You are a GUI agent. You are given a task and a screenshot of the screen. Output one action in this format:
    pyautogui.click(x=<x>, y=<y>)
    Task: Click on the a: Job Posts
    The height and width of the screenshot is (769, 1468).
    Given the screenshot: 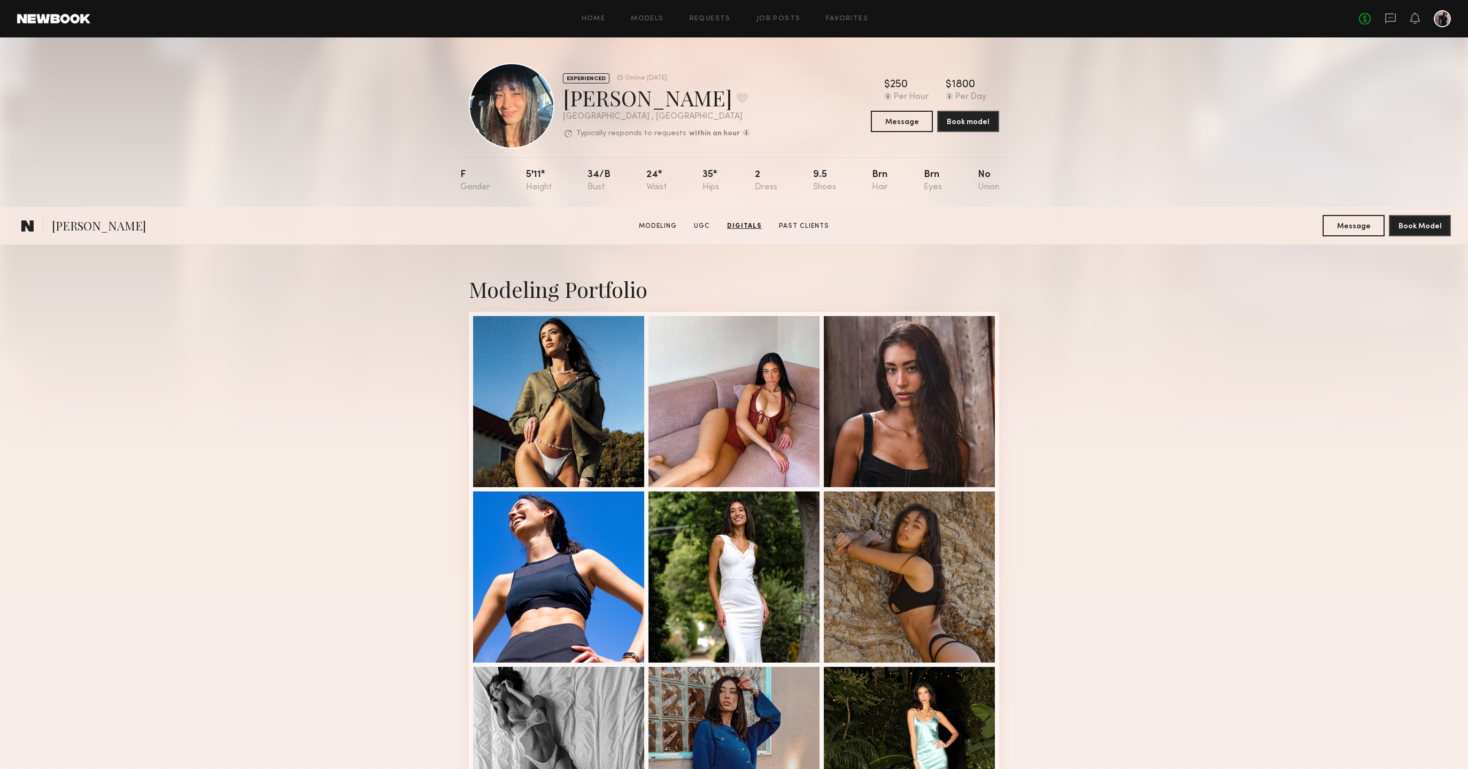 What is the action you would take?
    pyautogui.click(x=778, y=19)
    